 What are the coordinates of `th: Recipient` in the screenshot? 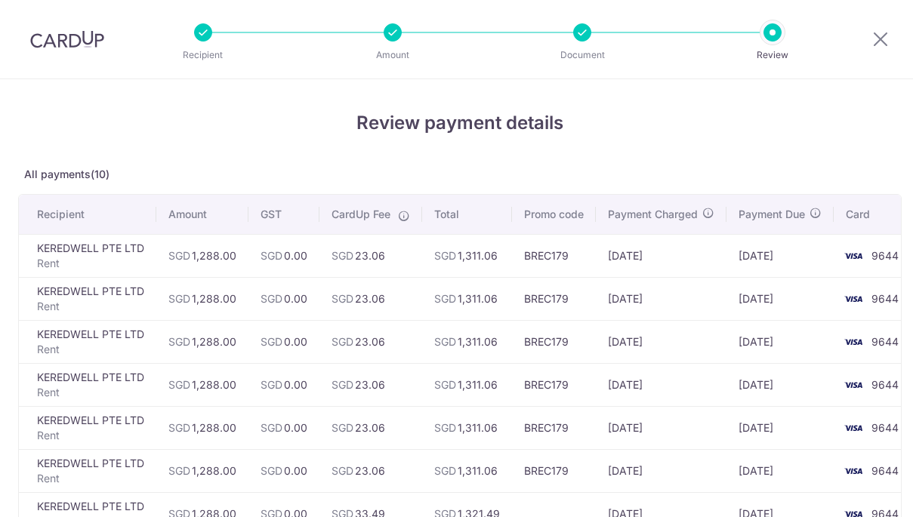 It's located at (88, 214).